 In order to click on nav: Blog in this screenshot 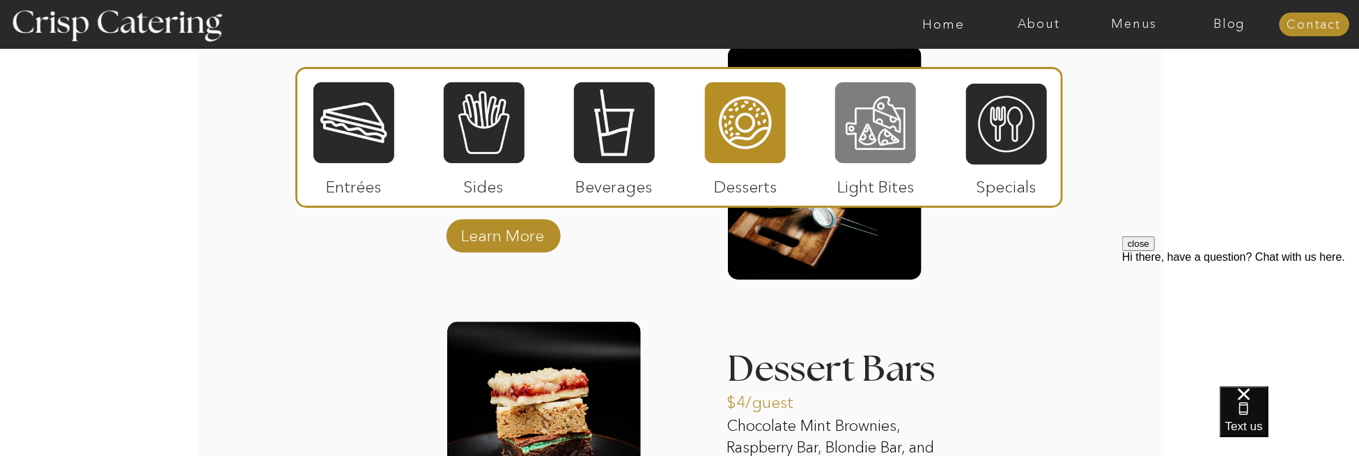, I will do `click(1230, 24)`.